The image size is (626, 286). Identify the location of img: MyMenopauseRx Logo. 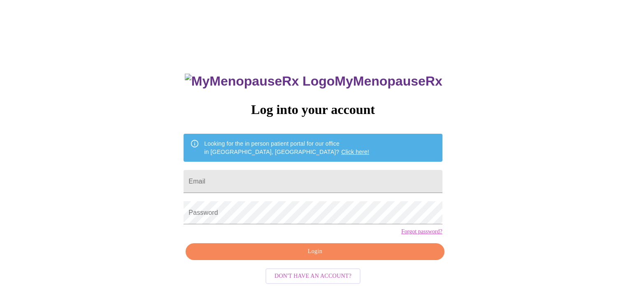
(260, 81).